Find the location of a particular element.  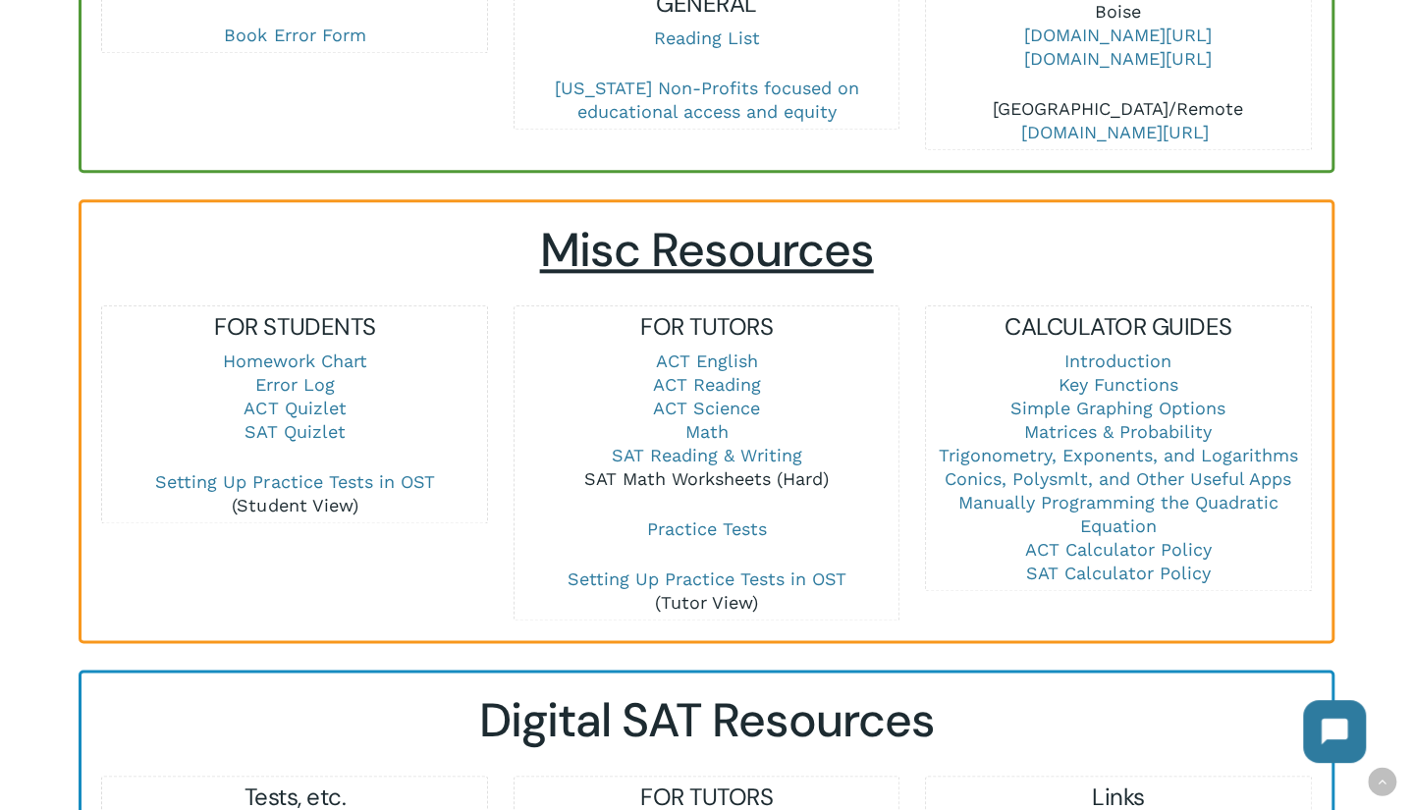

a: Key Functions is located at coordinates (1118, 384).